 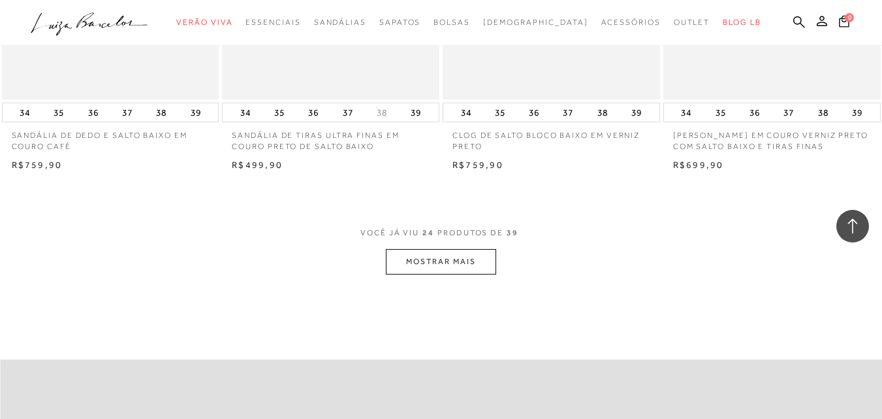 What do you see at coordinates (204, 22) in the screenshot?
I see `span: Verão Viva` at bounding box center [204, 22].